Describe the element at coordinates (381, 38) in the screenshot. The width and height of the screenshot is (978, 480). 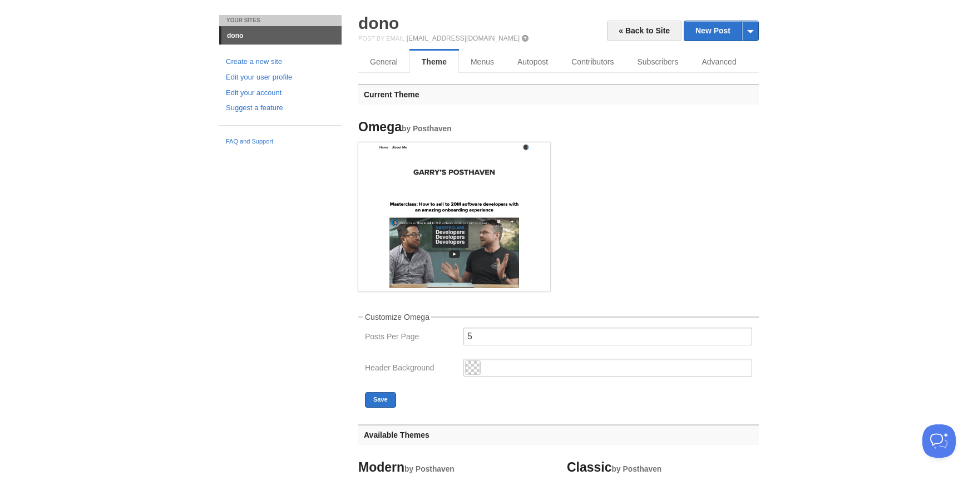
I see `span: Post by Email` at that location.